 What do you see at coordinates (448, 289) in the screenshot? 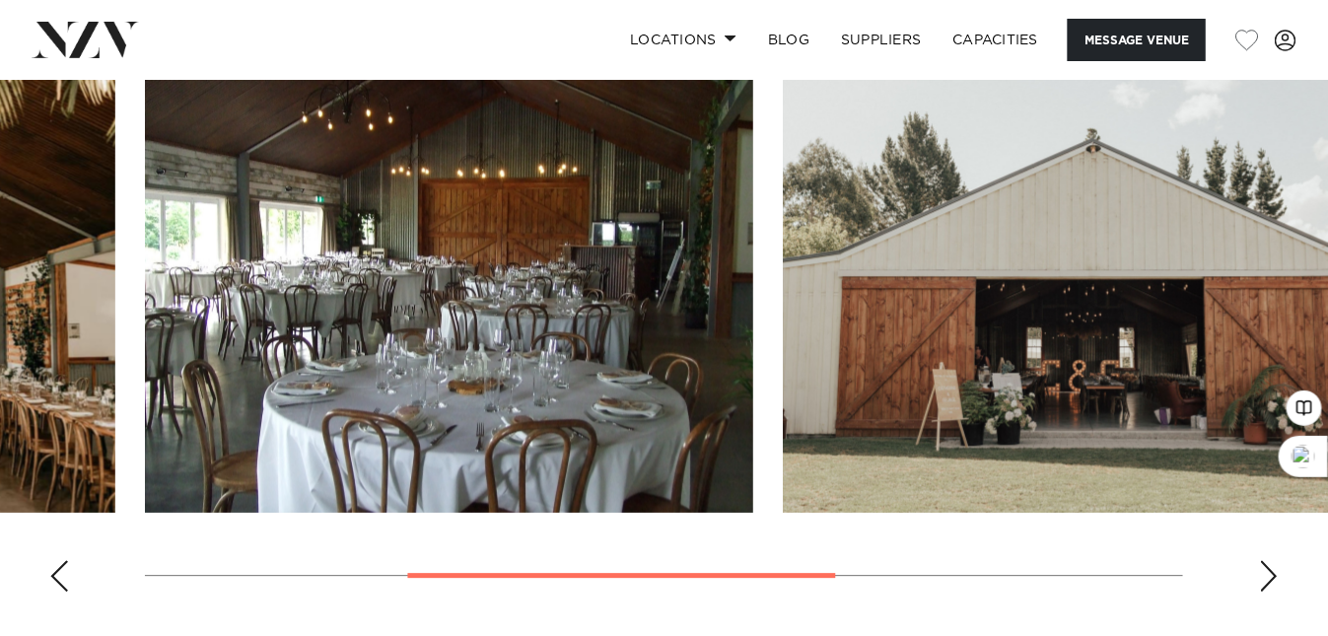
I see `swiper-slide: 2 / 4` at bounding box center [448, 289].